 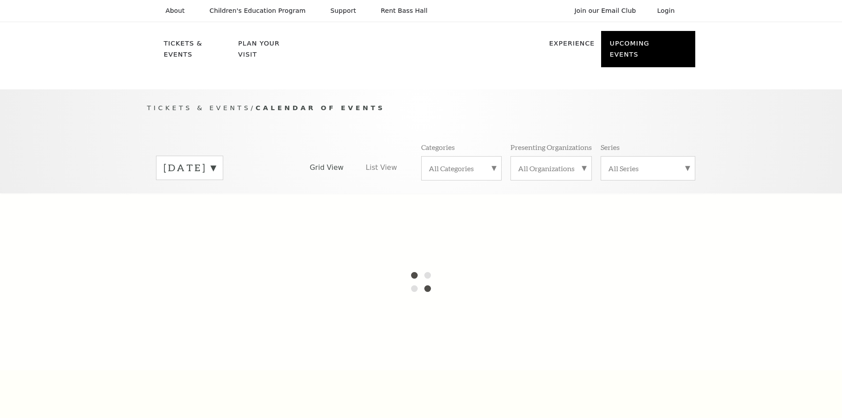 What do you see at coordinates (175, 11) in the screenshot?
I see `p: About` at bounding box center [175, 11].